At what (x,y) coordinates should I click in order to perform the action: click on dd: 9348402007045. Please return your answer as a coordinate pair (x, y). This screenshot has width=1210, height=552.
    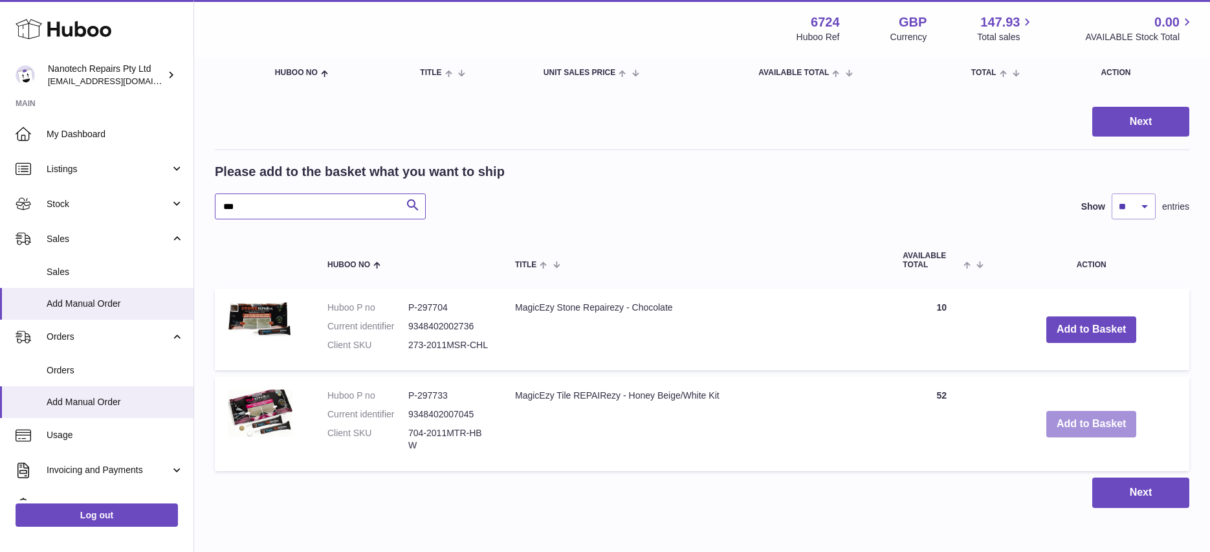
    Looking at the image, I should click on (448, 414).